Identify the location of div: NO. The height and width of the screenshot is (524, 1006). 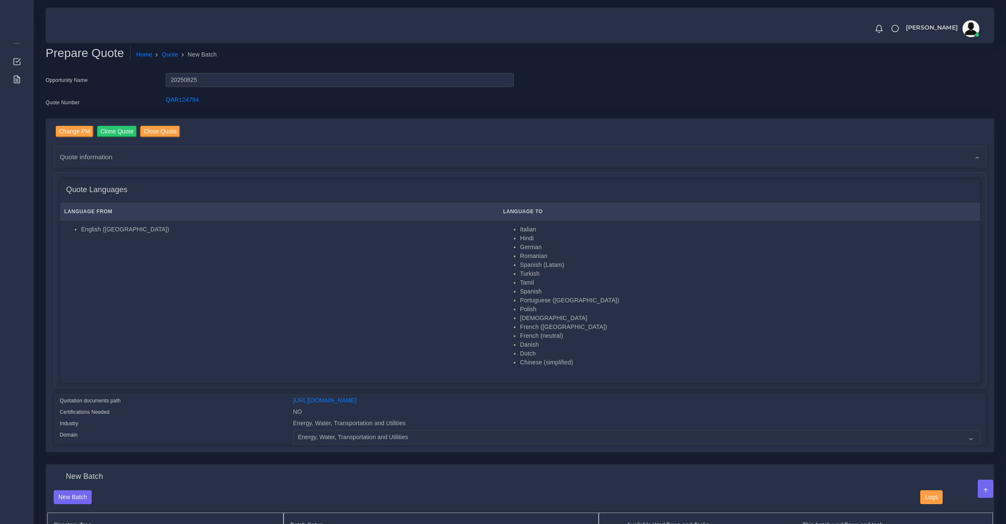
(637, 413).